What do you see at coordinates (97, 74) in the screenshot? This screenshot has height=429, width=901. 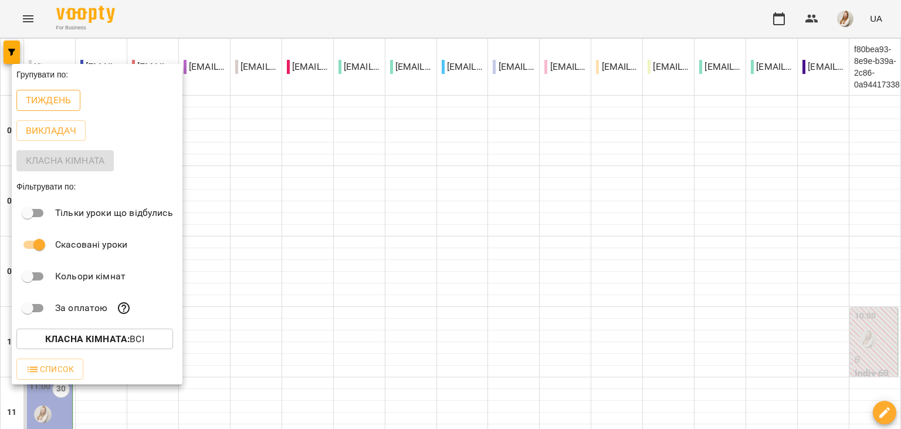 I see `div: Групувати по:` at bounding box center [97, 74].